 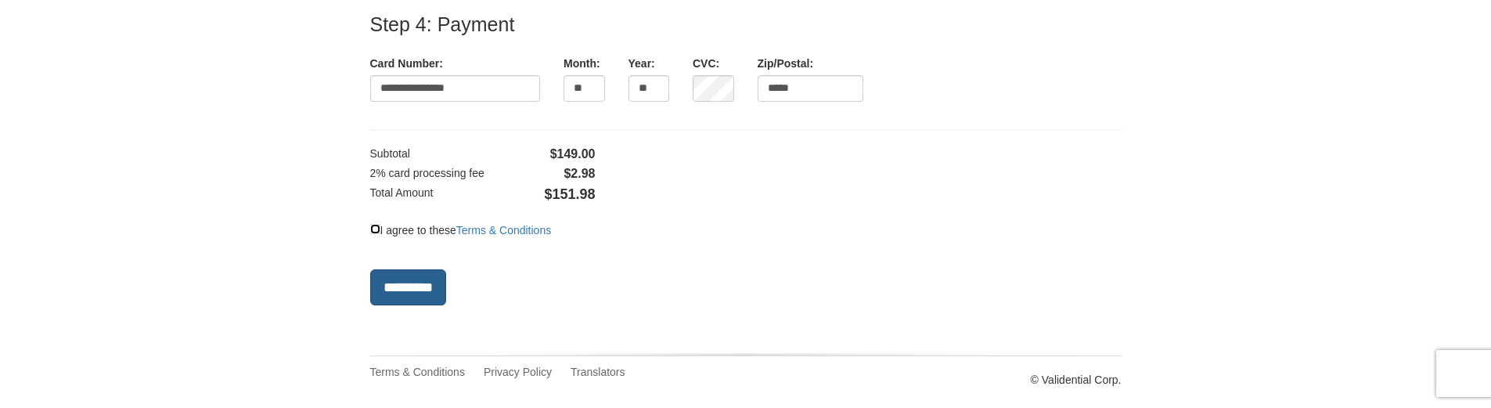 What do you see at coordinates (552, 255) in the screenshot?
I see `div: I agree to these` at bounding box center [552, 255].